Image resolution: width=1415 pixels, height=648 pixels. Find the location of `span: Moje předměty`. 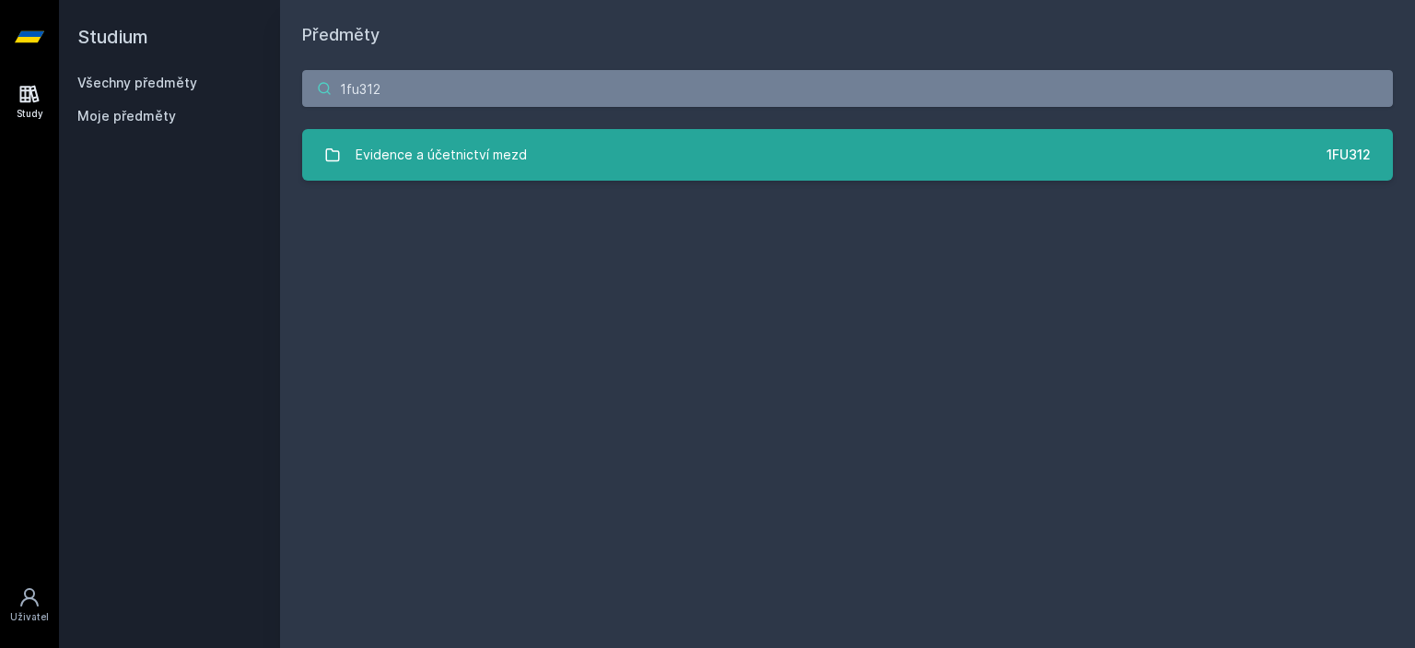

span: Moje předměty is located at coordinates (126, 116).